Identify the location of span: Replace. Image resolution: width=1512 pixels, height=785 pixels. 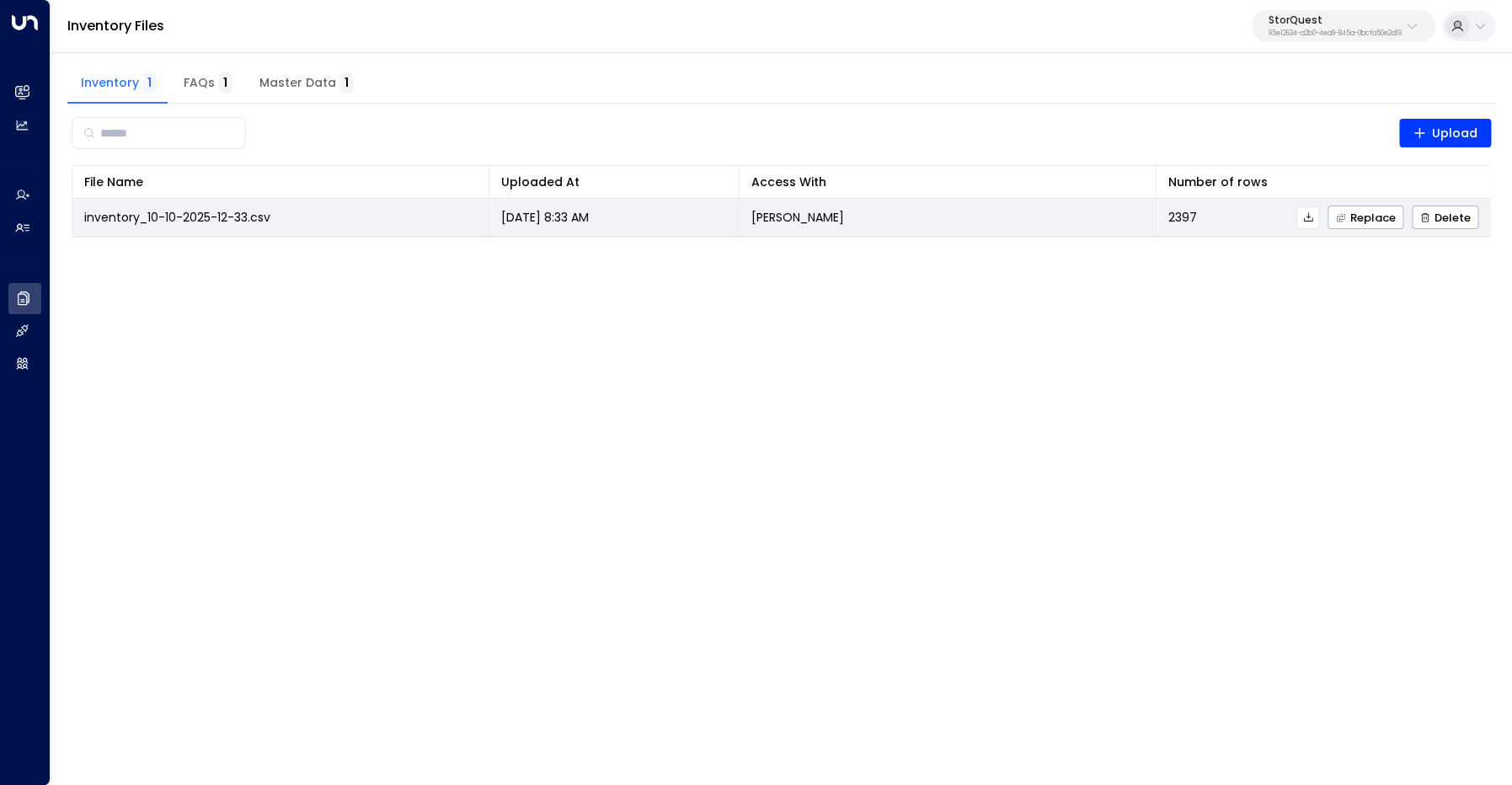
(1365, 217).